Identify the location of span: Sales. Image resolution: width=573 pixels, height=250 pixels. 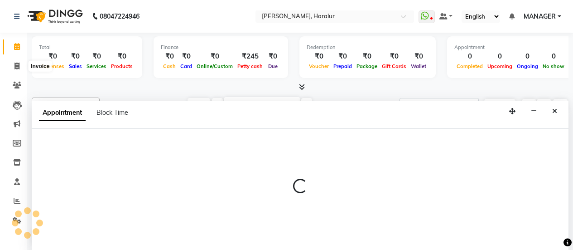
(75, 66).